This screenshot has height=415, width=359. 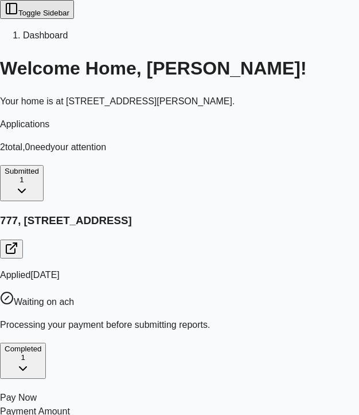 I want to click on span: Toggle Sidebar, so click(x=44, y=13).